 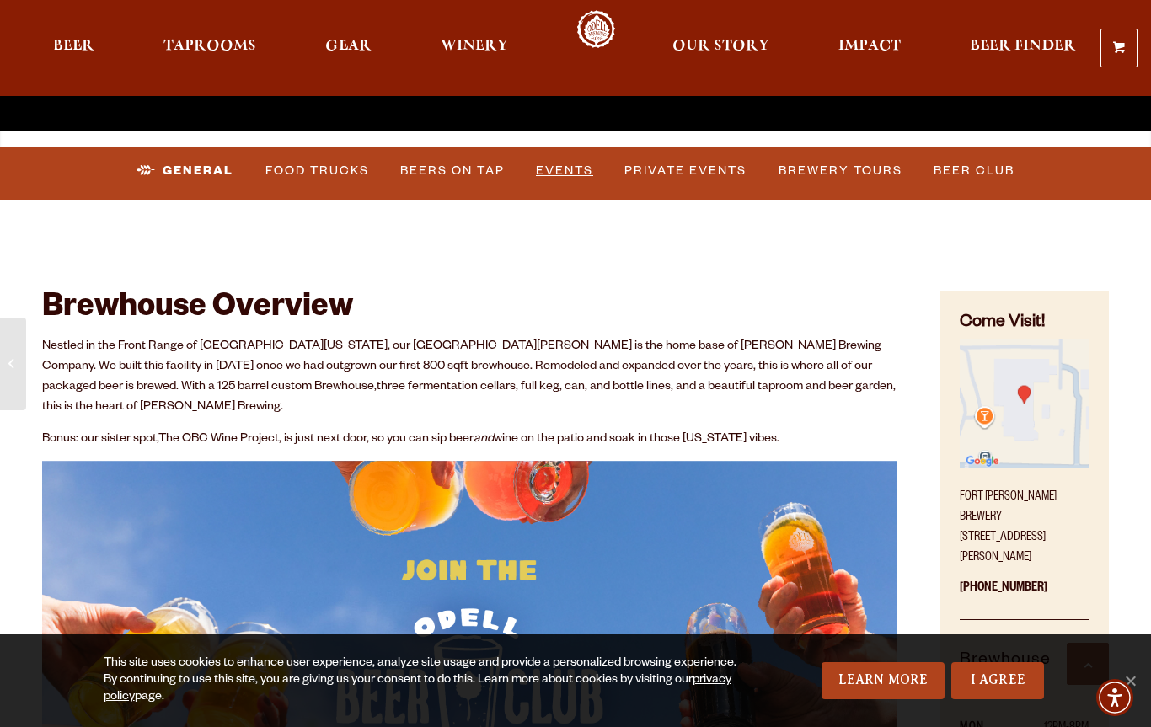 What do you see at coordinates (348, 46) in the screenshot?
I see `span: Gear` at bounding box center [348, 46].